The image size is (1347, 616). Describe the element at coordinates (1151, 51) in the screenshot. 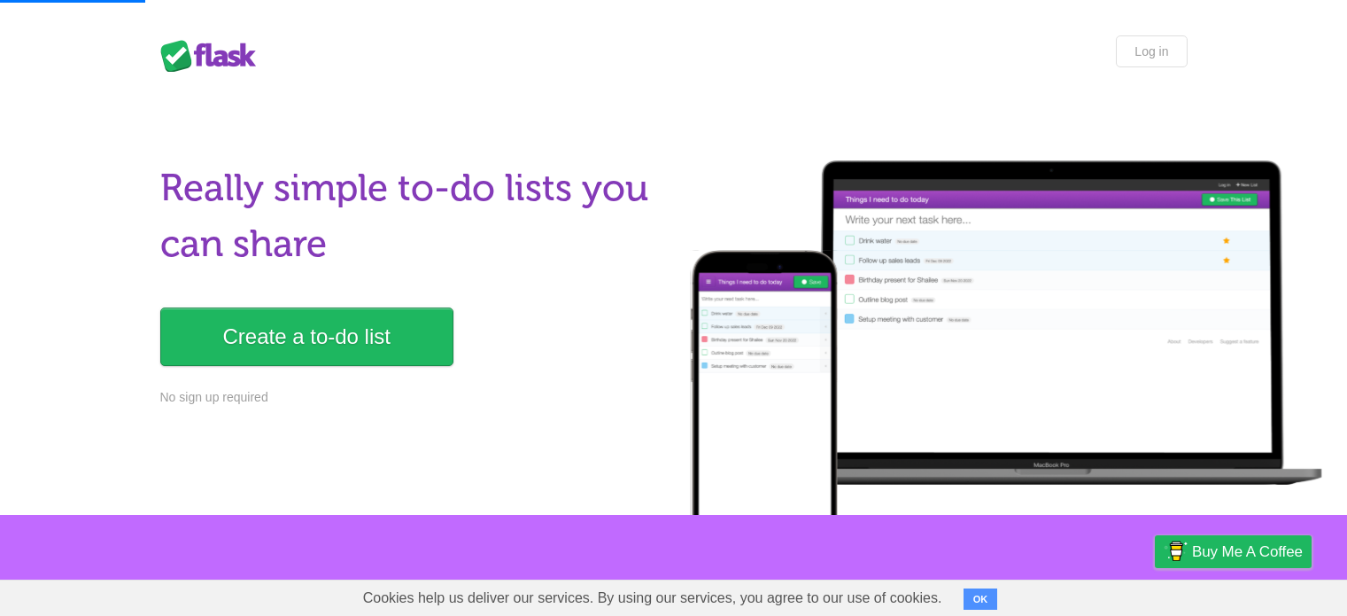

I see `a: Log in` at that location.